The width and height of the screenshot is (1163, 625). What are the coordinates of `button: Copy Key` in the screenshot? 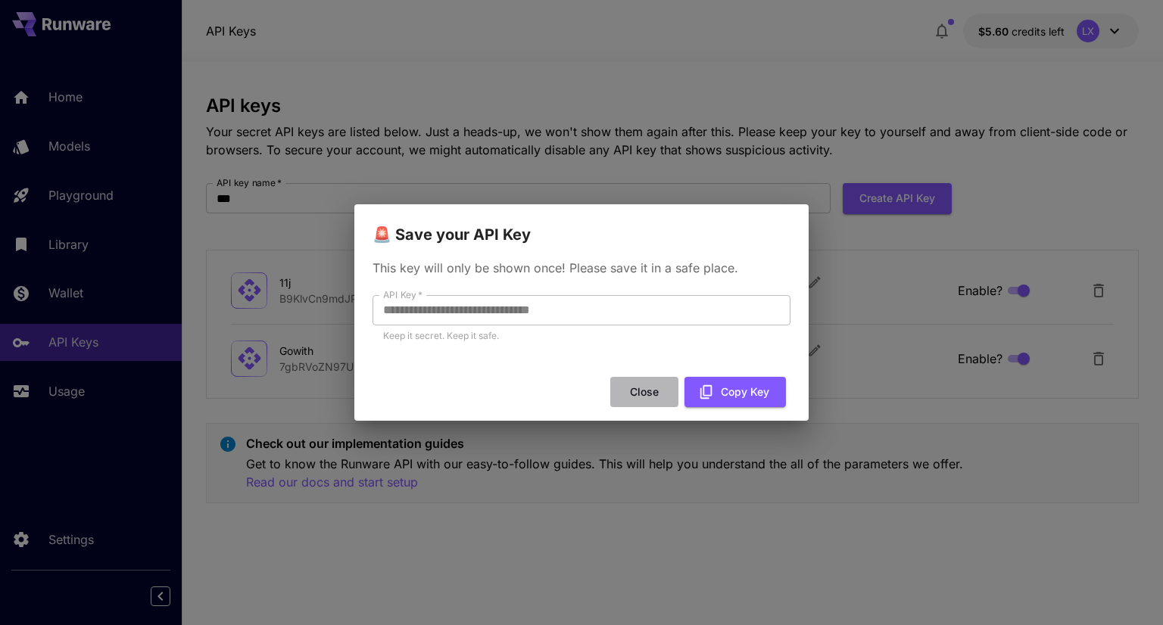 It's located at (735, 392).